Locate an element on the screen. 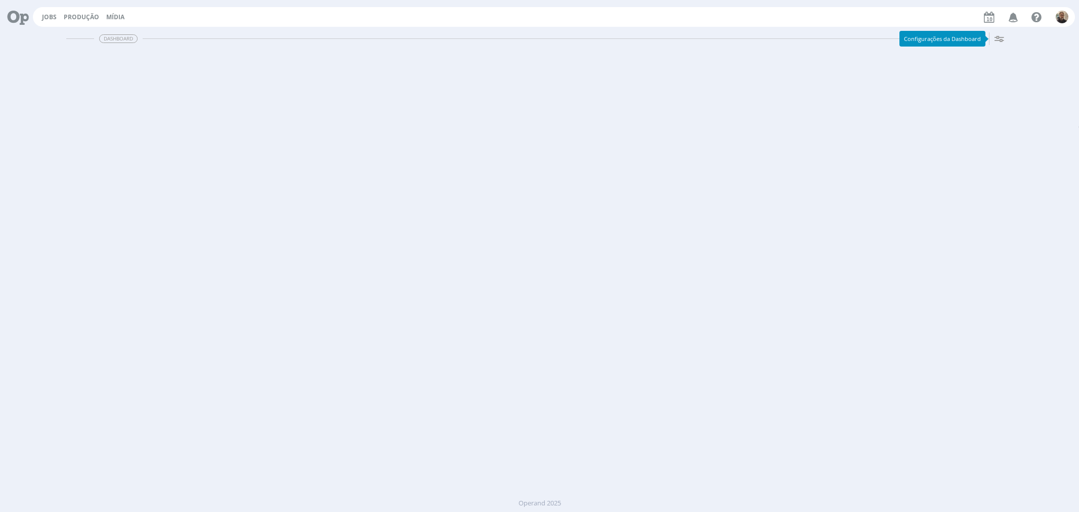 This screenshot has width=1079, height=512. div: Configurações da Dashboard is located at coordinates (943, 38).